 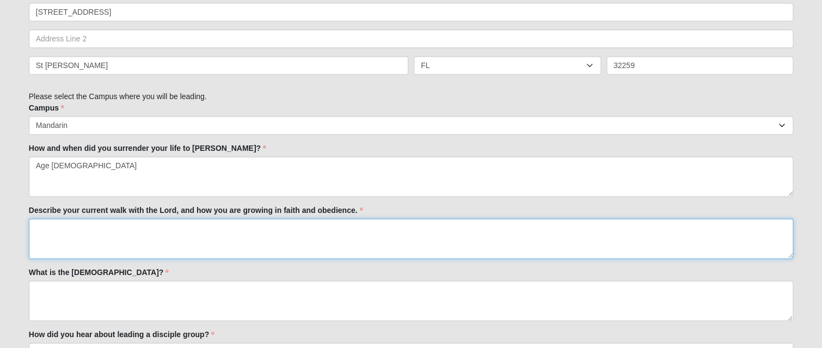 What do you see at coordinates (411, 12) in the screenshot?
I see `input: Address Line 1` at bounding box center [411, 12].